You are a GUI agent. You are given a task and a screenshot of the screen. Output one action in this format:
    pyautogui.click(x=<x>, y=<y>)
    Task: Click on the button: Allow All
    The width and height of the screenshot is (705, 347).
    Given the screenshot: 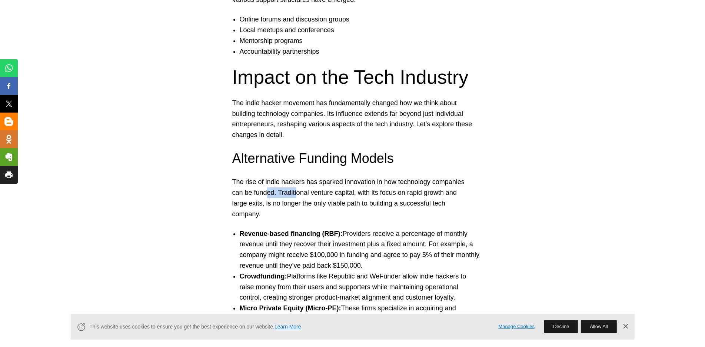 What is the action you would take?
    pyautogui.click(x=598, y=327)
    